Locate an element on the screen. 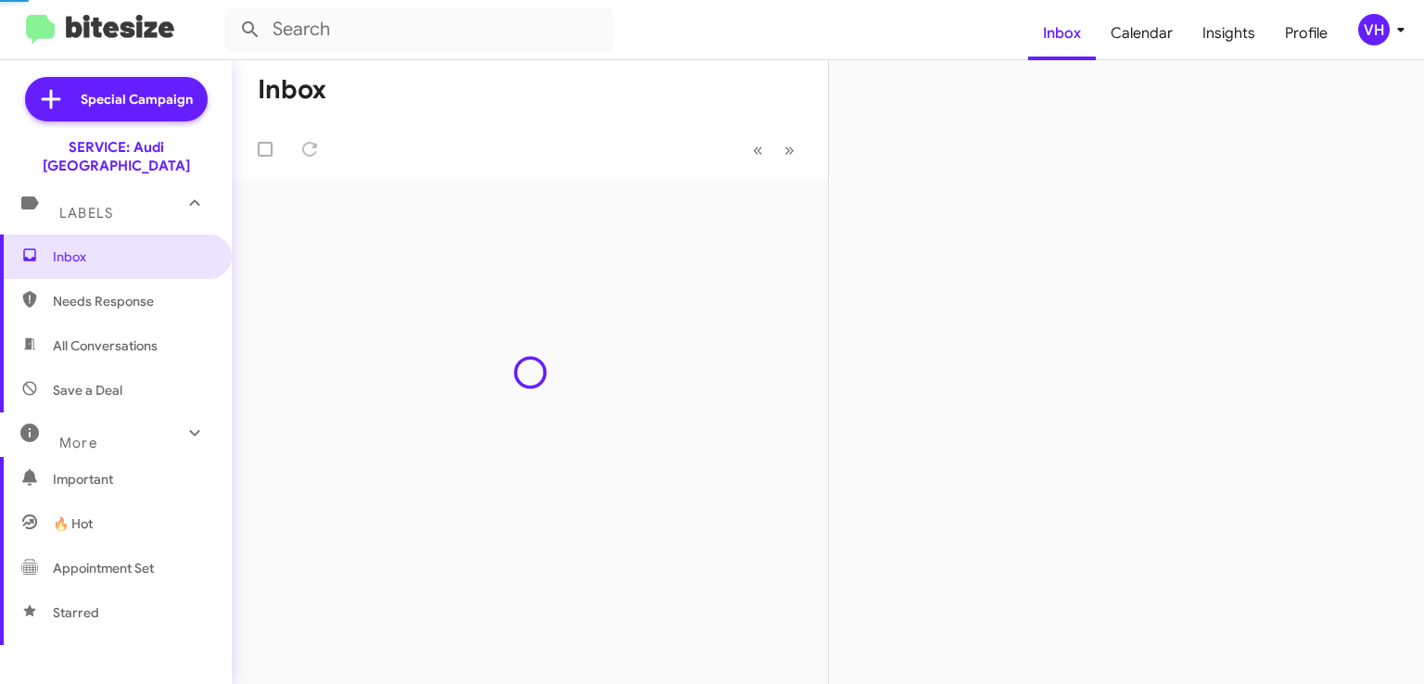  a: Calendar is located at coordinates (1141, 33).